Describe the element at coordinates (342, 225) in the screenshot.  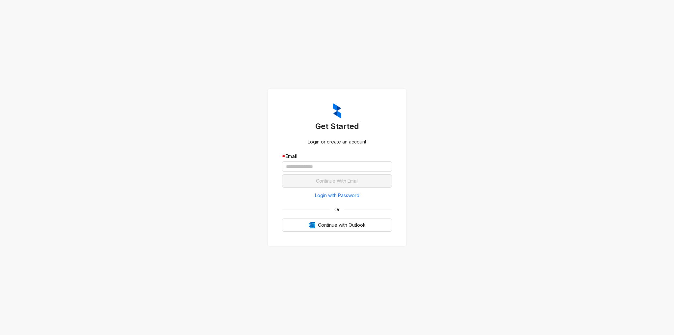
I see `span: Continue with Outlook` at that location.